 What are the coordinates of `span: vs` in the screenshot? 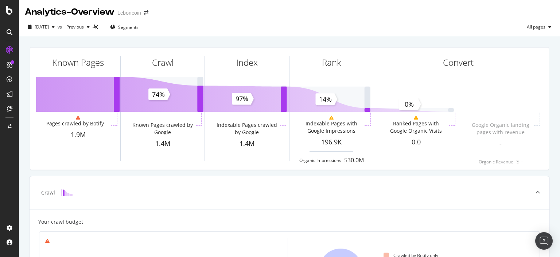 It's located at (61, 27).